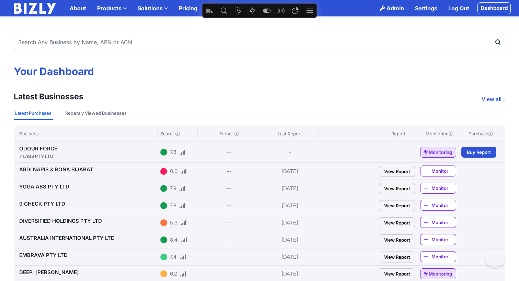 The image size is (519, 281). Describe the element at coordinates (398, 134) in the screenshot. I see `div: Report` at that location.